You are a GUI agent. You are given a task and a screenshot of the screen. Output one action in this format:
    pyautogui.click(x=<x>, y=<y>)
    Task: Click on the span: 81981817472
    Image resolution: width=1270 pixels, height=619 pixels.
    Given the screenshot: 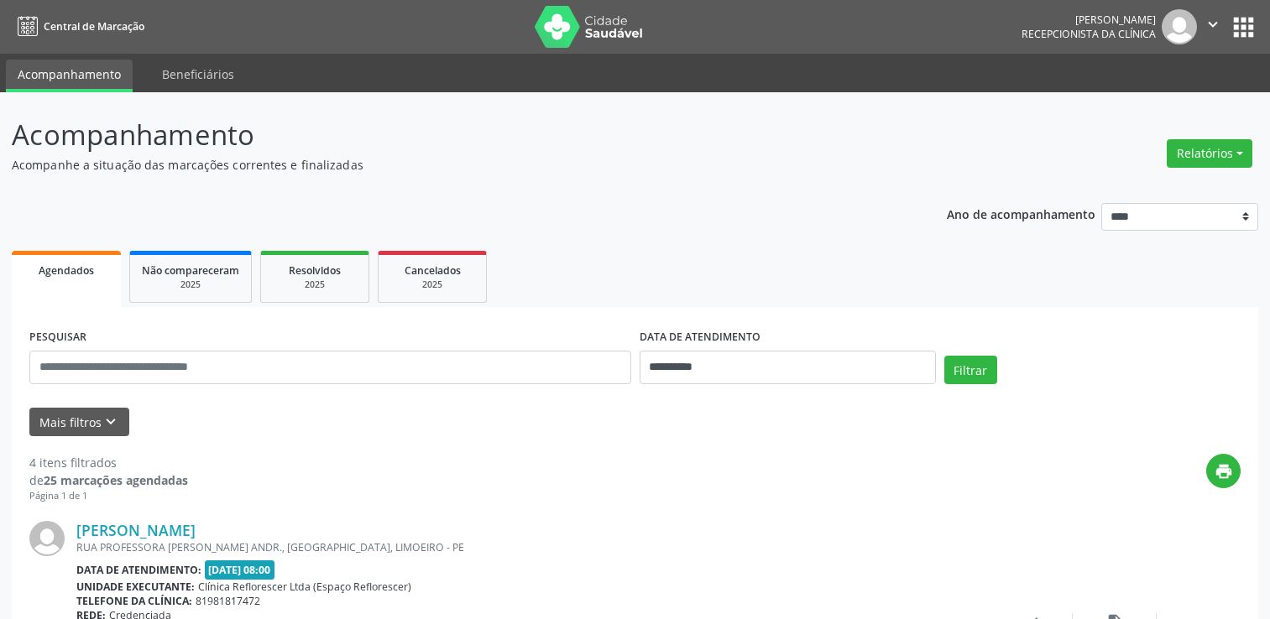 What is the action you would take?
    pyautogui.click(x=227, y=601)
    